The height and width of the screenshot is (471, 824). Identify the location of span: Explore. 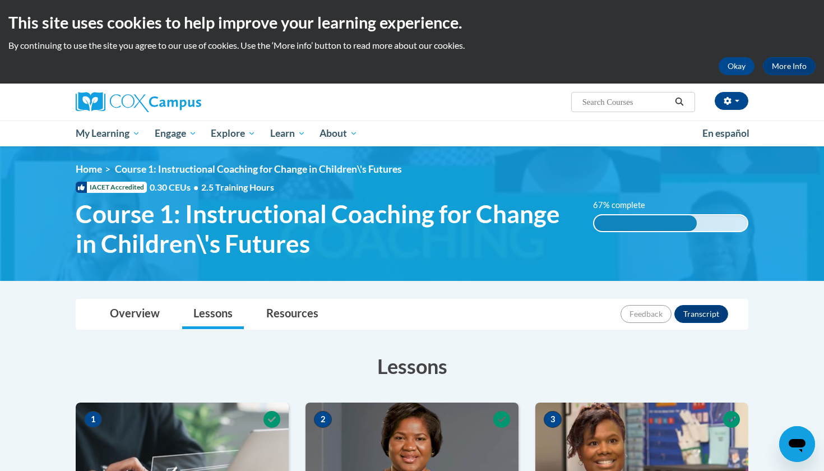
(233, 133).